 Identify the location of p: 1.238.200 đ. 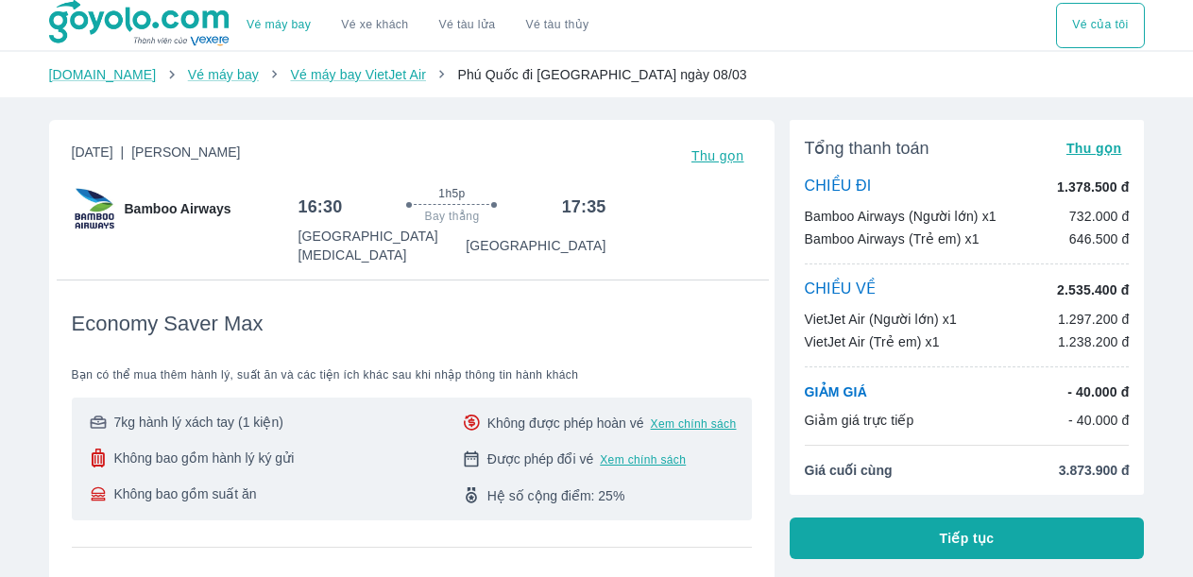
(1094, 342).